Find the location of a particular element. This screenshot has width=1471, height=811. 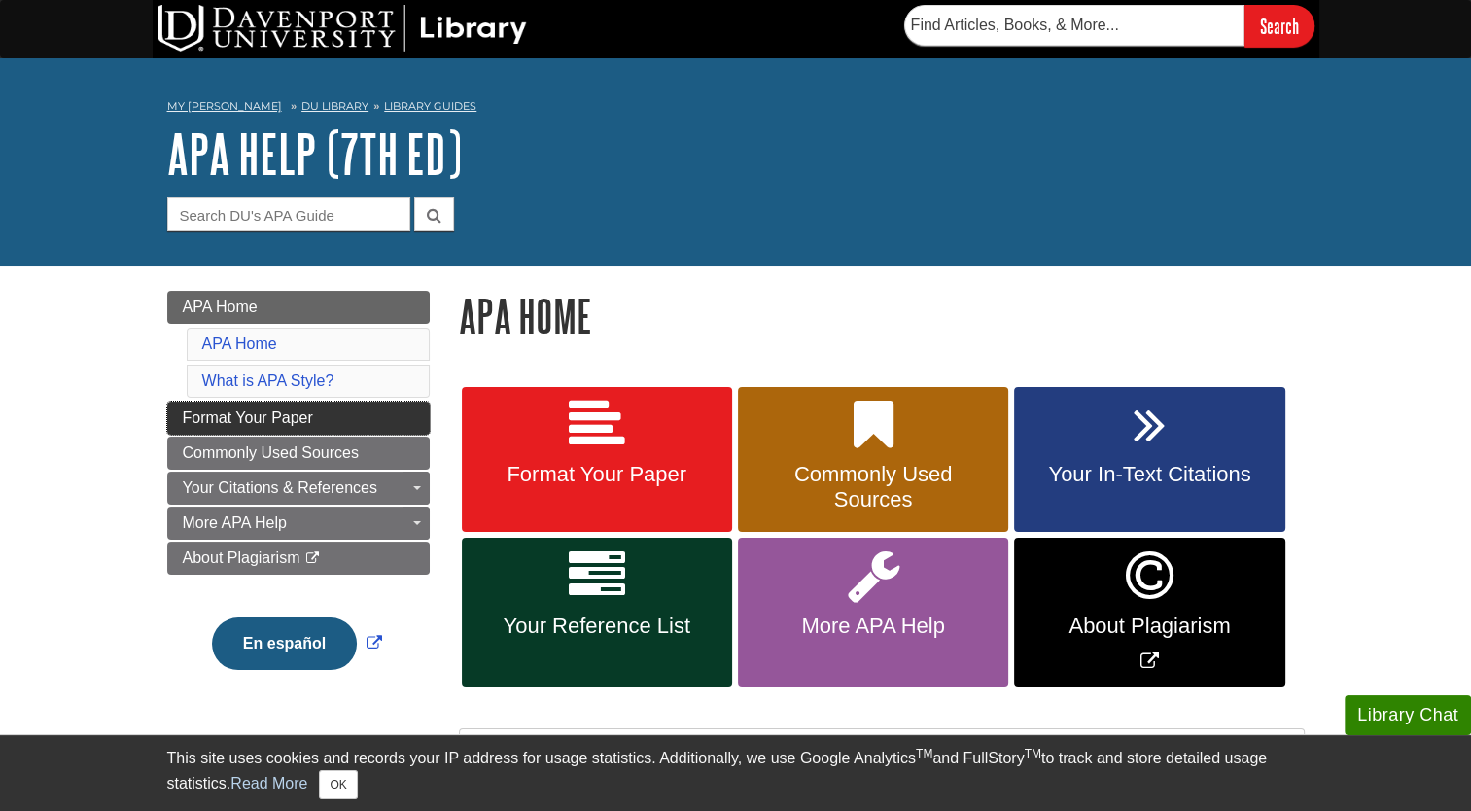

div: Guide Page Menu is located at coordinates (299, 497).